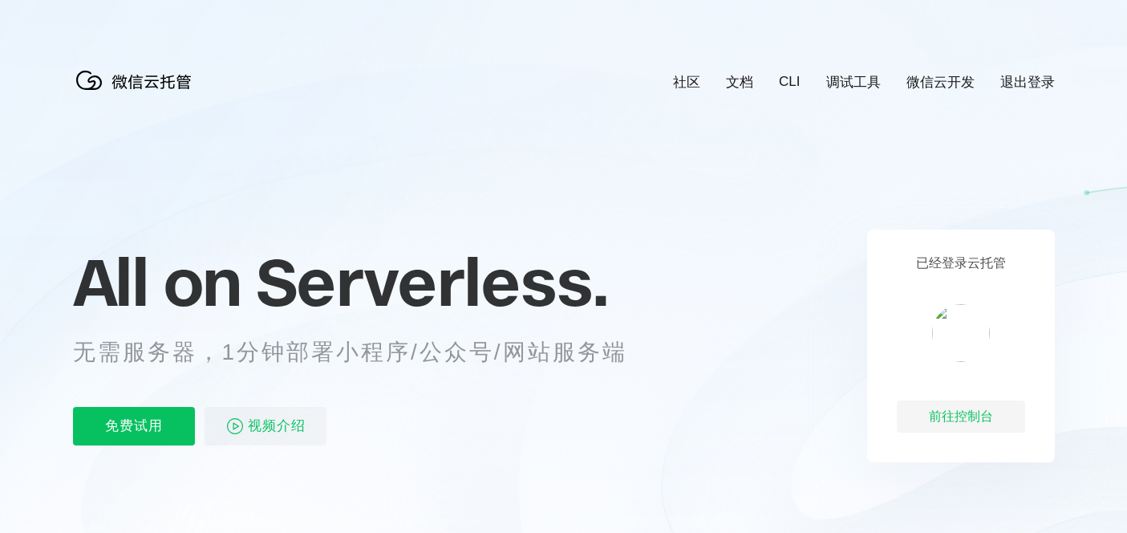 Image resolution: width=1127 pixels, height=533 pixels. Describe the element at coordinates (365, 352) in the screenshot. I see `p: 无需服务器，1分钟部署小程序/公众号/网站服务端` at that location.